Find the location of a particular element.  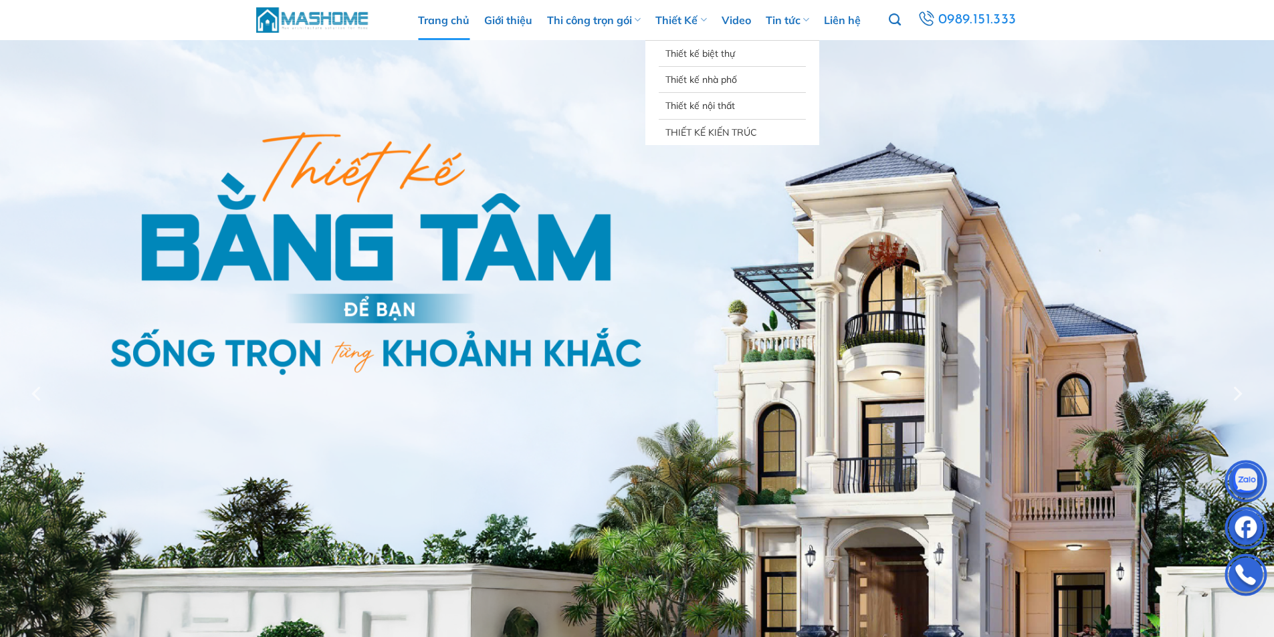

img: MasHome – Tổng Thầu Thiết Kế Và Xây Nhà Trọn Gói is located at coordinates (313, 19).